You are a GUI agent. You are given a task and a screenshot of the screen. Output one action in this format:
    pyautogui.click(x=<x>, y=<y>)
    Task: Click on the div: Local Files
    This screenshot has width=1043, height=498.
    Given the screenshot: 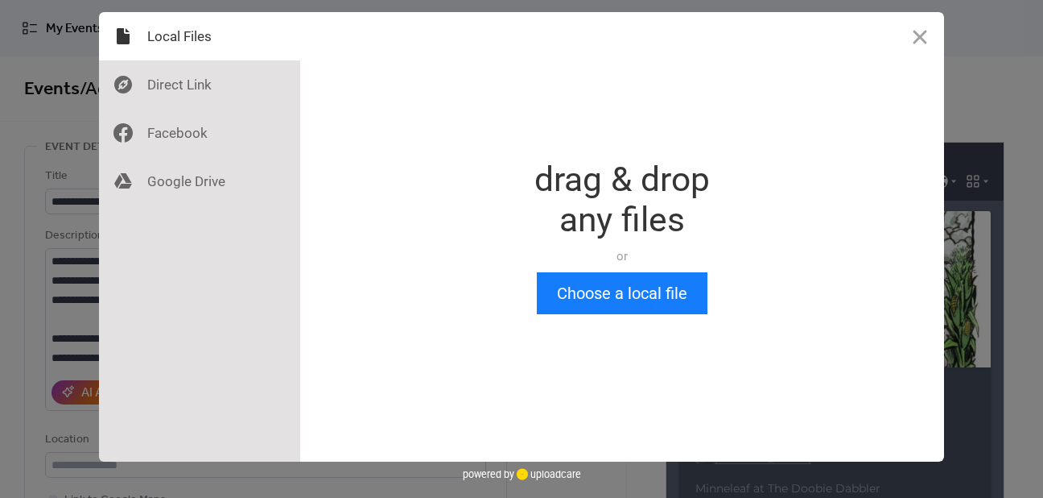 What is the action you would take?
    pyautogui.click(x=200, y=36)
    